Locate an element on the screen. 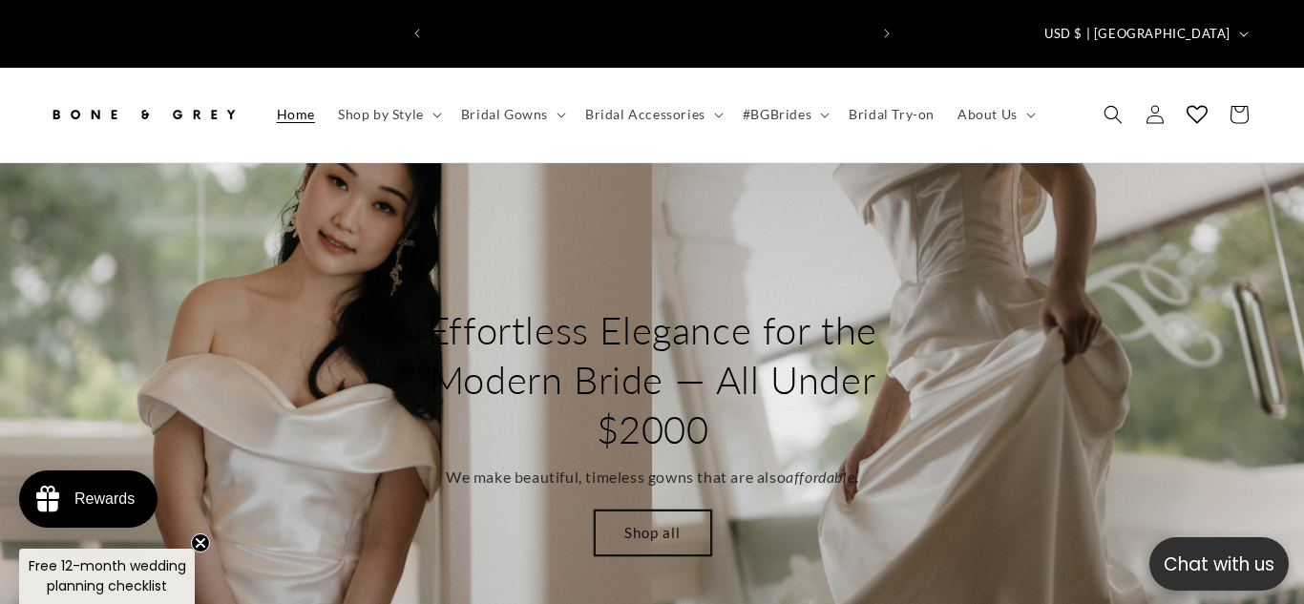 This screenshot has width=1304, height=604. span: #BGBrides is located at coordinates (777, 115).